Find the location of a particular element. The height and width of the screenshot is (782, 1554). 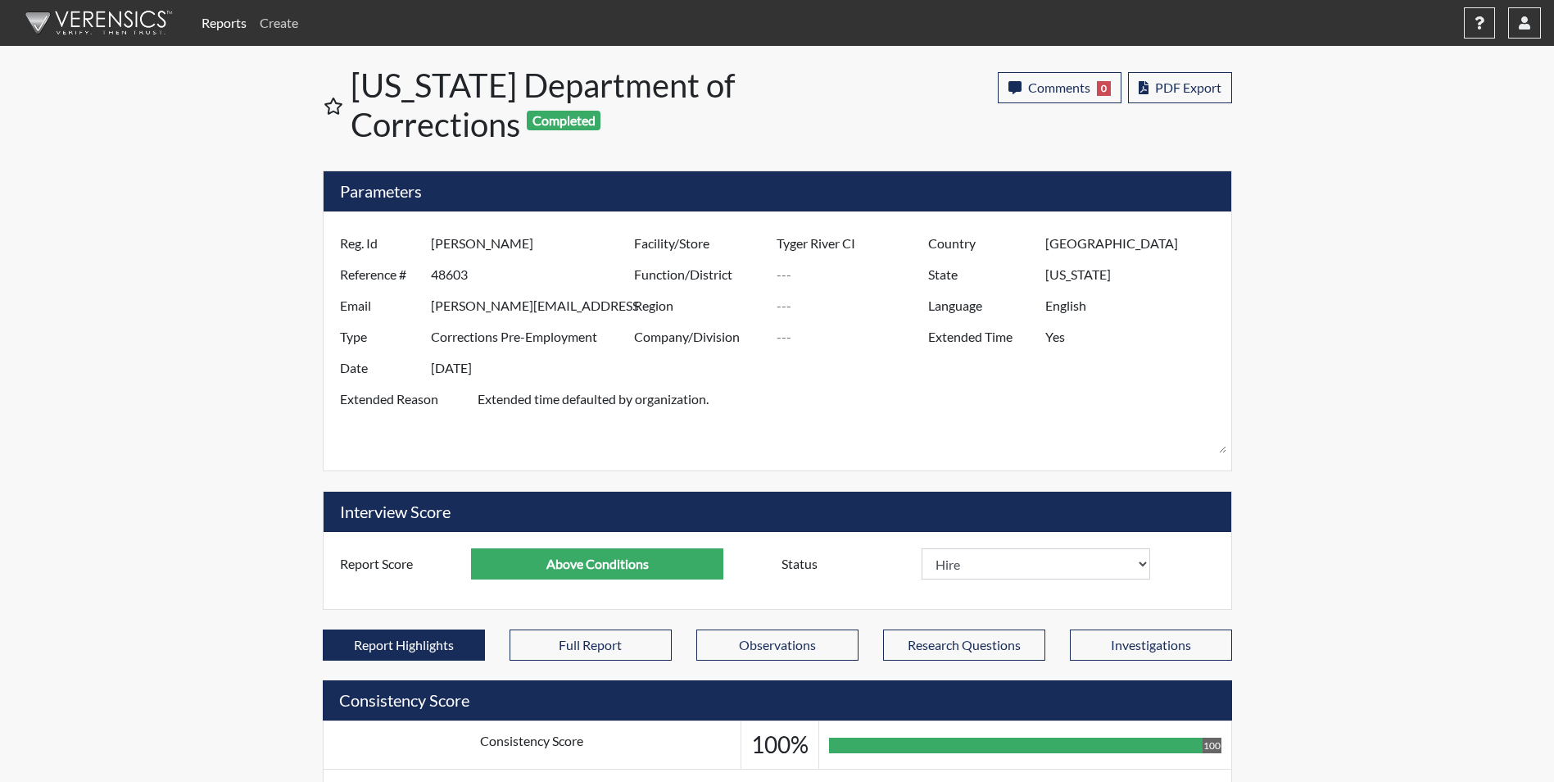

span: PDF Export is located at coordinates (1188, 87).